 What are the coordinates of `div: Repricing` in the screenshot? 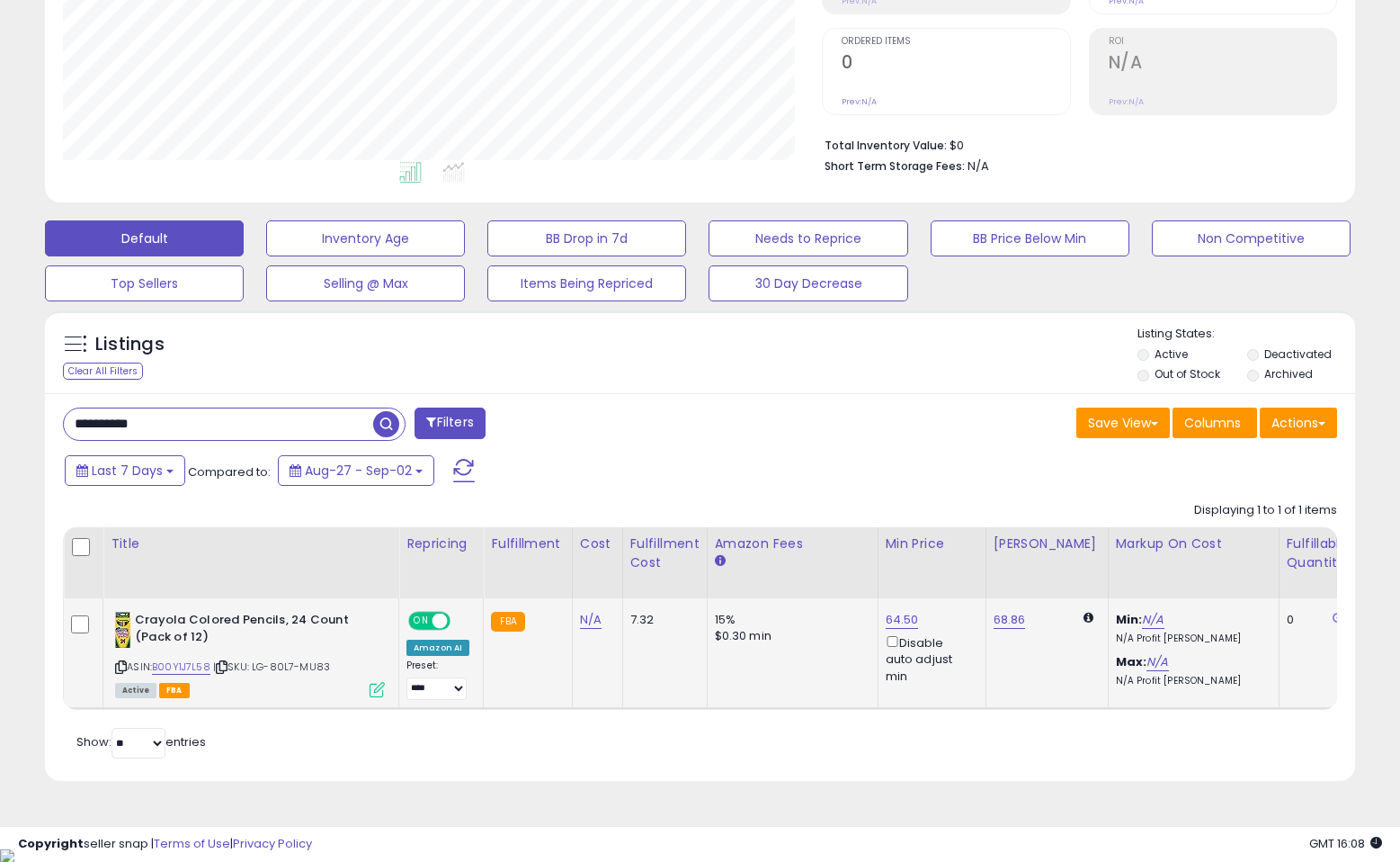 It's located at (441, 544).